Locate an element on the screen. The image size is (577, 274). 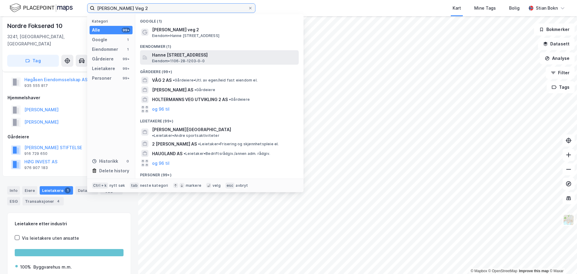
div: Vis leietakere uten ansatte is located at coordinates (50, 238).